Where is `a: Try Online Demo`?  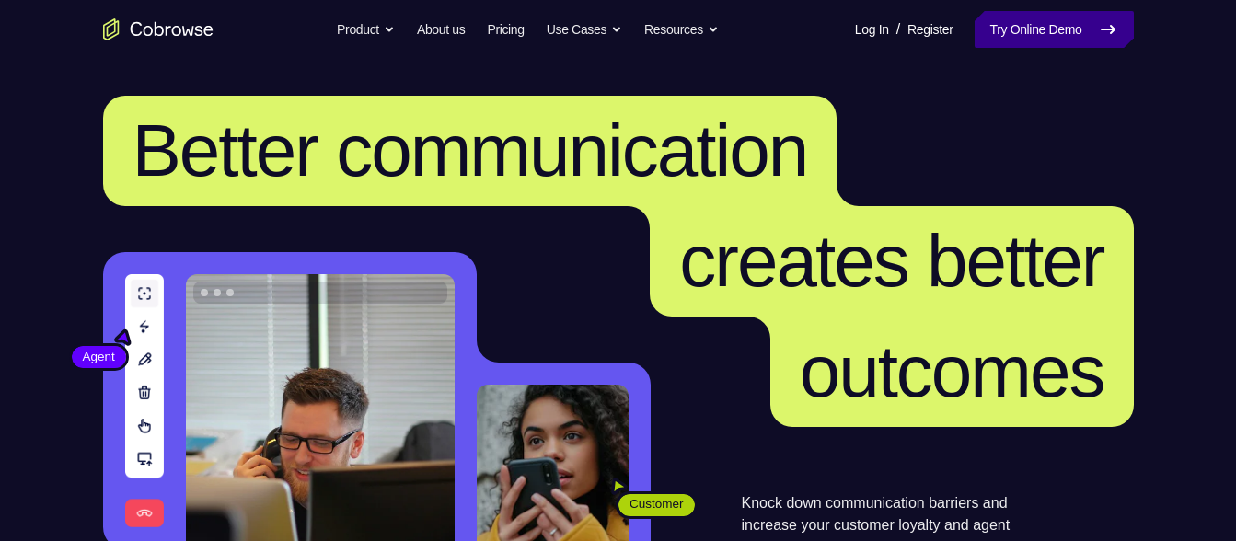 a: Try Online Demo is located at coordinates (1054, 29).